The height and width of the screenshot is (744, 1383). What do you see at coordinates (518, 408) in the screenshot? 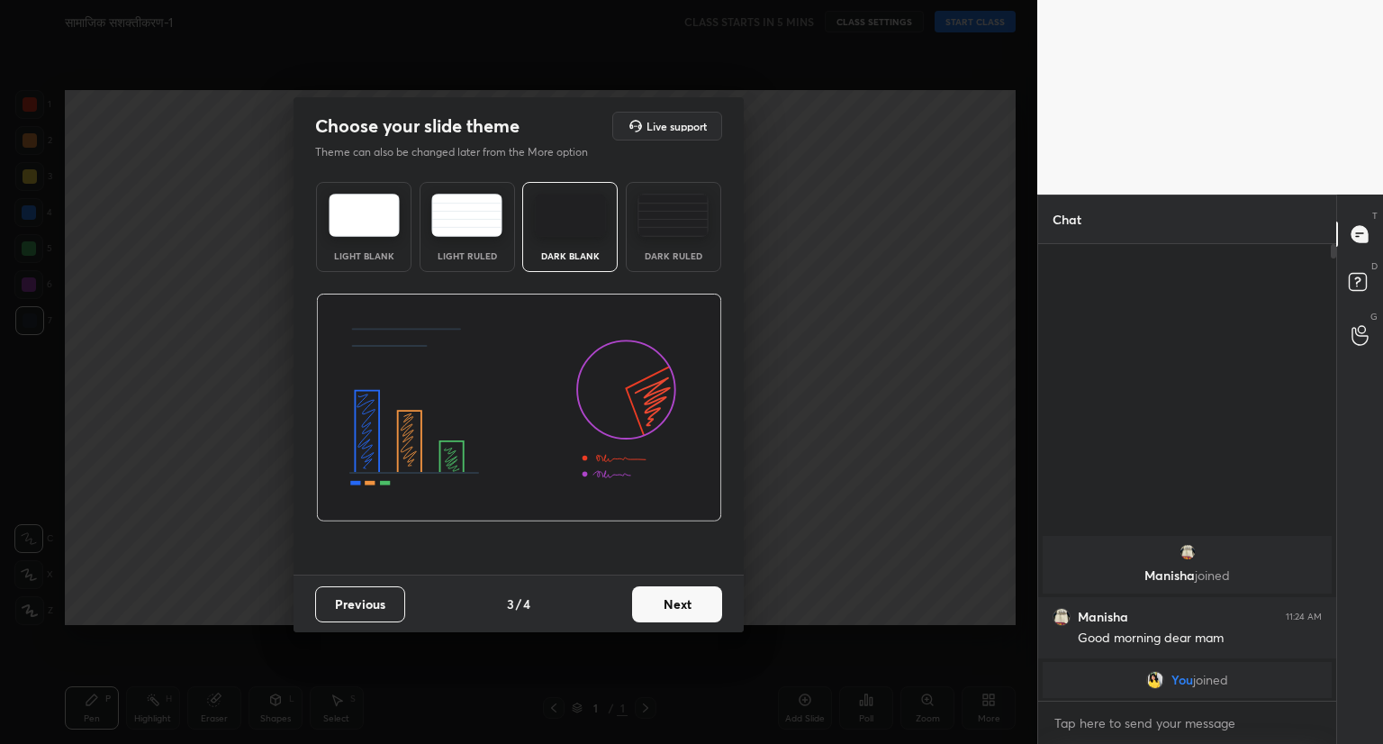
I see `img: darkThemeBanner.d06ce4a2.svg` at bounding box center [518, 408].